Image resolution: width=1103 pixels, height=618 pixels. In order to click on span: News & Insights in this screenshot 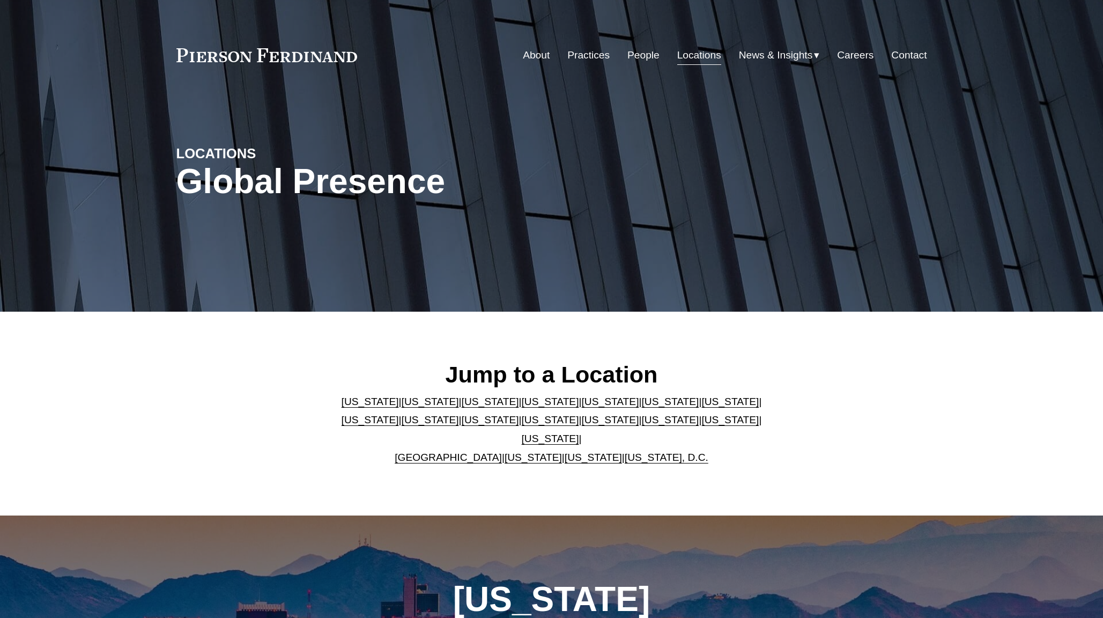, I will do `click(776, 55)`.